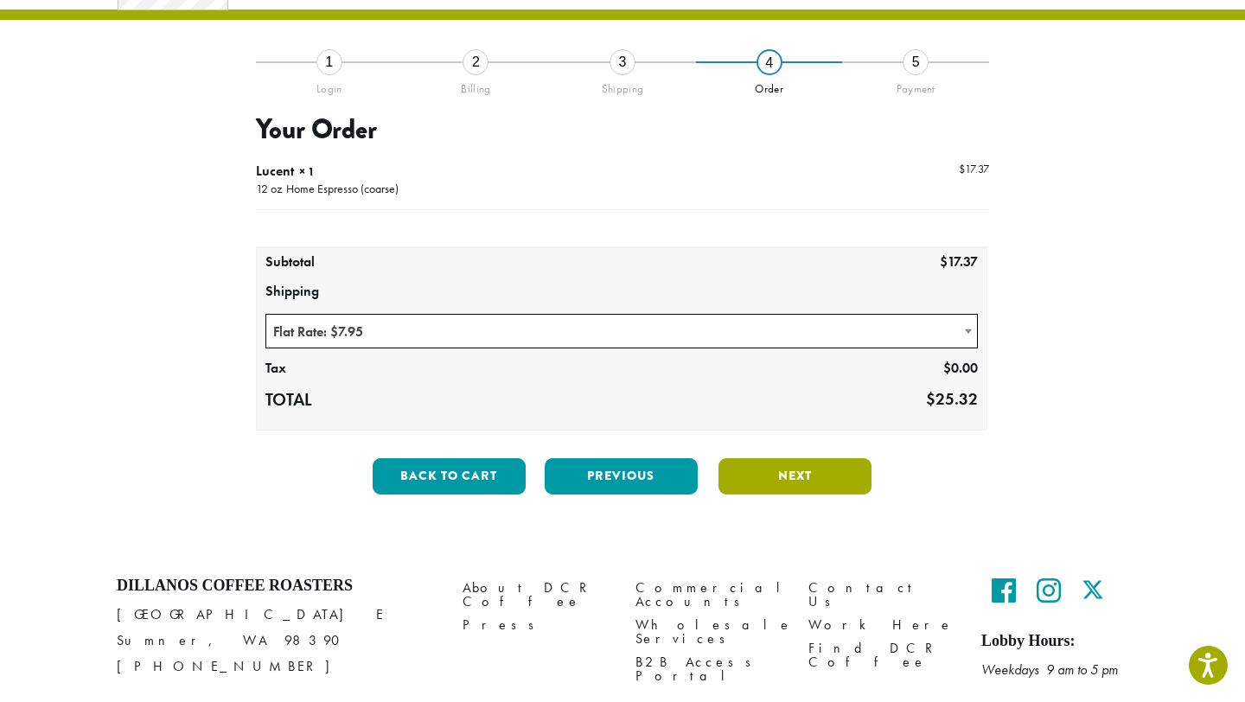 The height and width of the screenshot is (702, 1245). What do you see at coordinates (916, 86) in the screenshot?
I see `div: Payment` at bounding box center [916, 86].